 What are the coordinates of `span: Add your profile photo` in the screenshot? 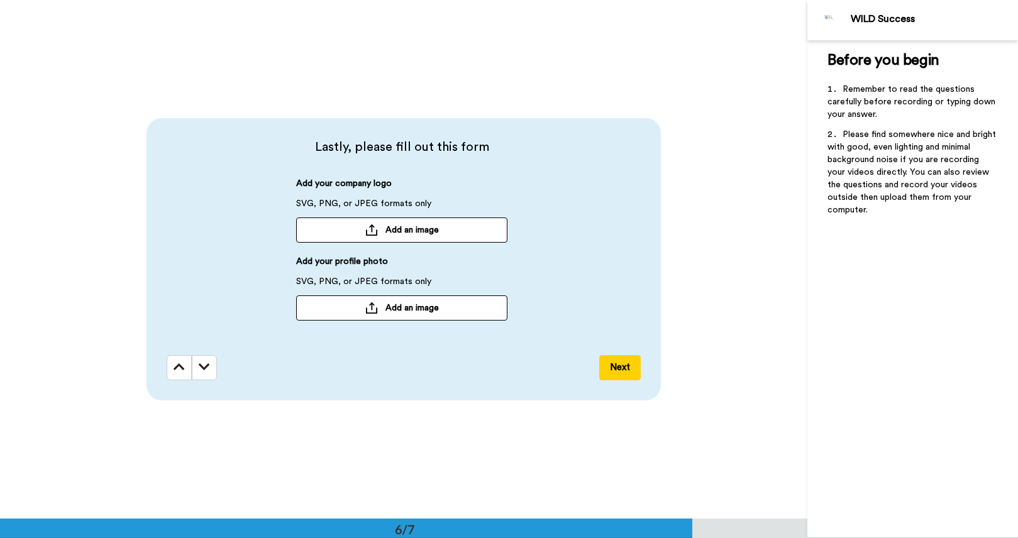 It's located at (342, 265).